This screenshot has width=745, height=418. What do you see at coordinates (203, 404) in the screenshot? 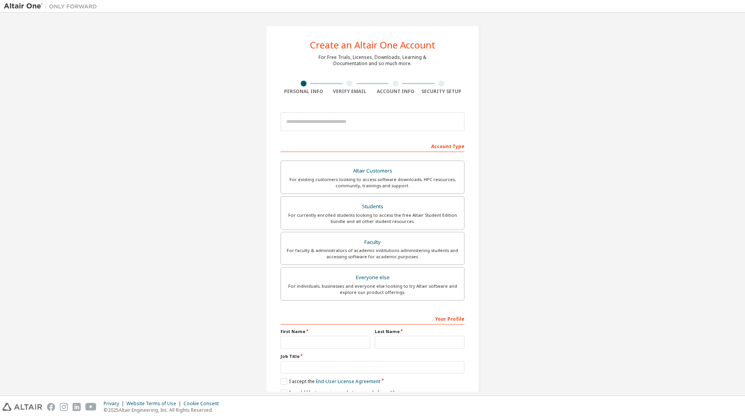
I see `div: Cookie Consent` at bounding box center [203, 404].